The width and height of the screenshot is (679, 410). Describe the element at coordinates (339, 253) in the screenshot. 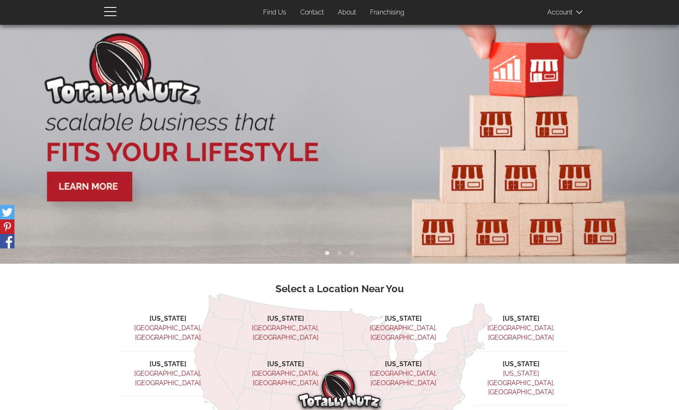

I see `button: 2 of 3` at that location.